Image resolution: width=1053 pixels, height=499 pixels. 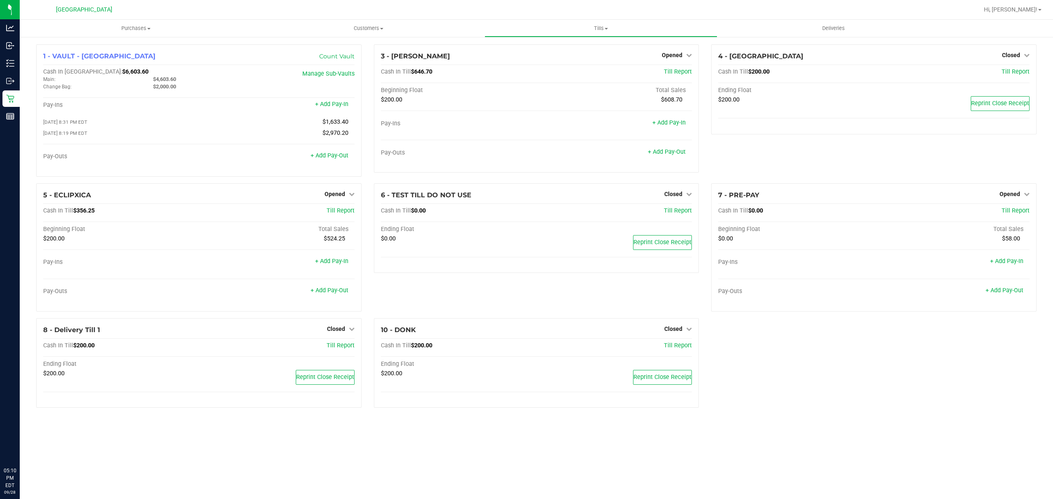 I want to click on span: $524.25, so click(x=334, y=239).